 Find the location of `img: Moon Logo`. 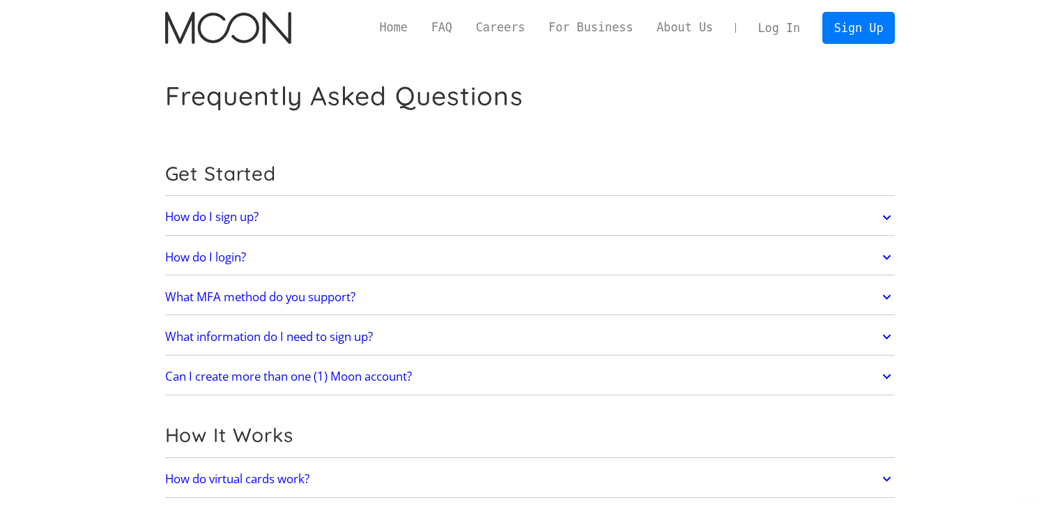

img: Moon Logo is located at coordinates (228, 28).